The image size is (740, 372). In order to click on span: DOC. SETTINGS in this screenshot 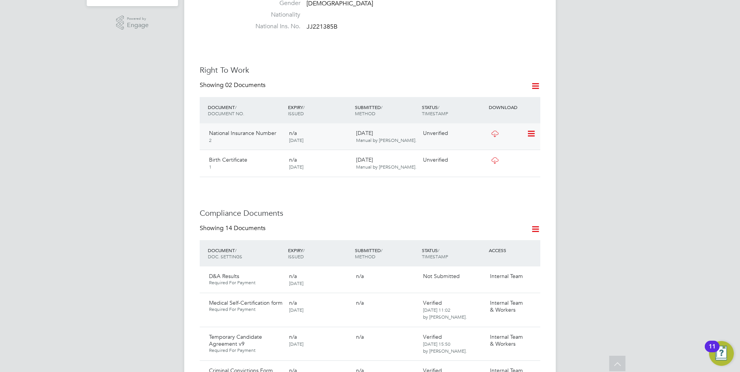, I will do `click(225, 257)`.